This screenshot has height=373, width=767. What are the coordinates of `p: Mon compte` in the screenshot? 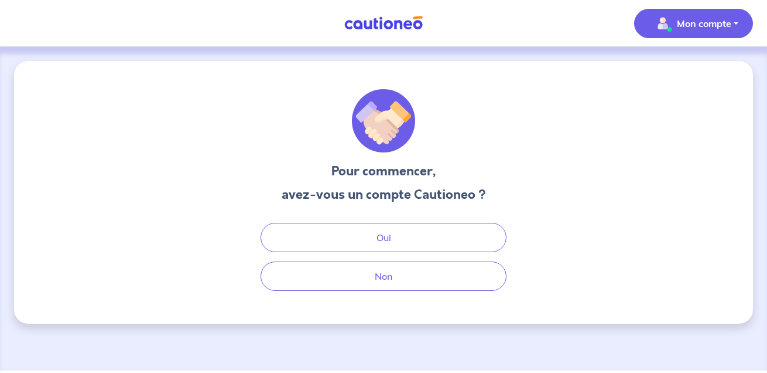 It's located at (704, 23).